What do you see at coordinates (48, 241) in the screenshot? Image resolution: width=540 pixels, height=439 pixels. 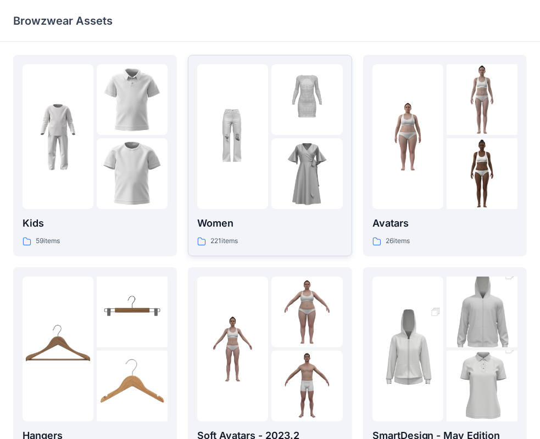 I see `p: 59 items` at bounding box center [48, 241].